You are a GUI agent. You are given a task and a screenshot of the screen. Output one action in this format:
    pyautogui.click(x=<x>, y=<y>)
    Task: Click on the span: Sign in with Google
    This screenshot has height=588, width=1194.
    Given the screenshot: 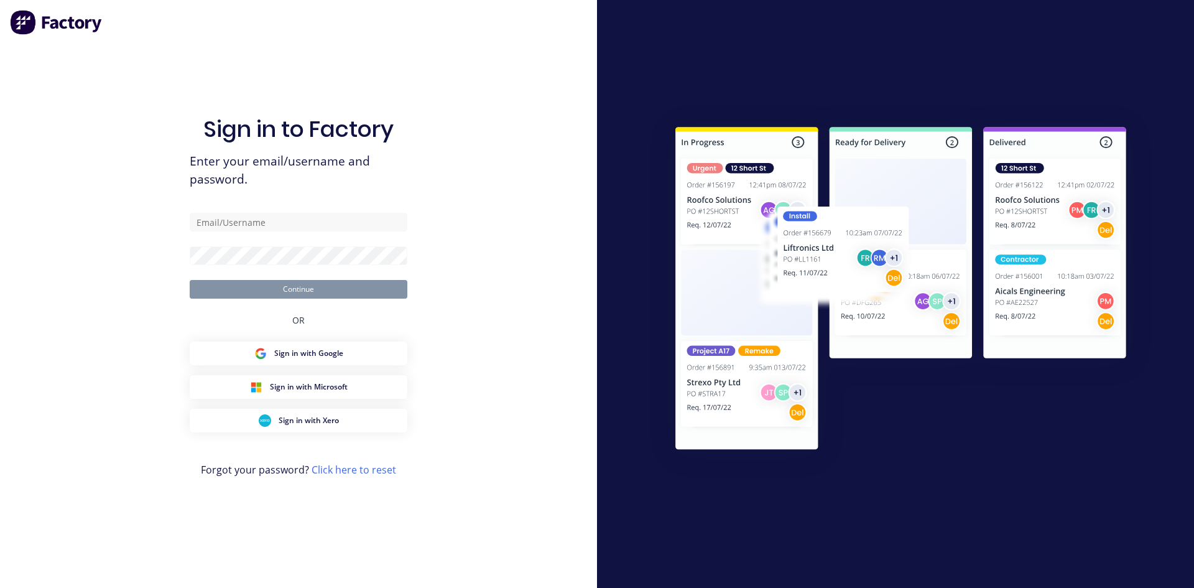 What is the action you would take?
    pyautogui.click(x=308, y=353)
    